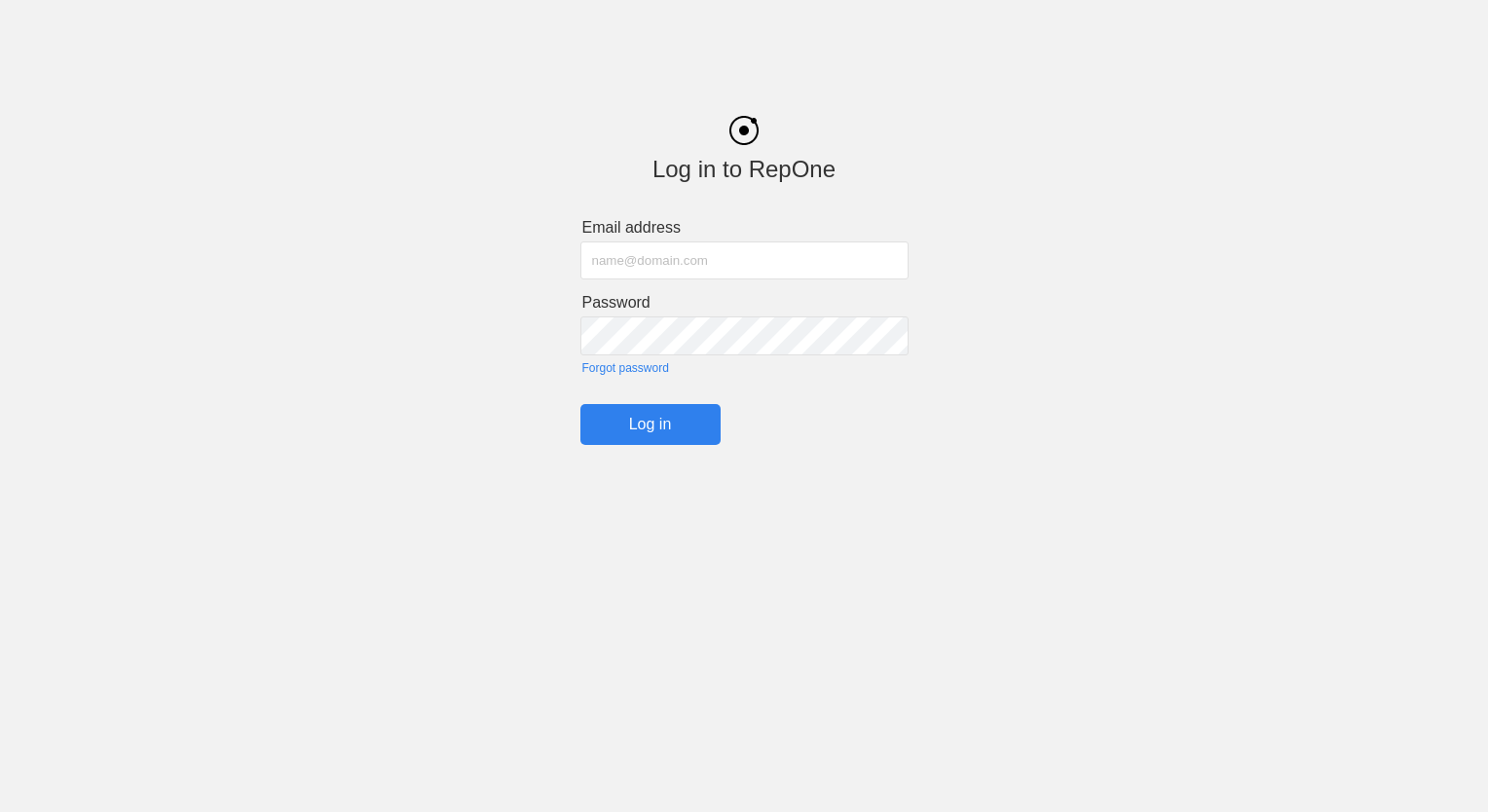 The height and width of the screenshot is (812, 1488). Describe the element at coordinates (1313, 699) in the screenshot. I see `div: Chat Widget` at that location.